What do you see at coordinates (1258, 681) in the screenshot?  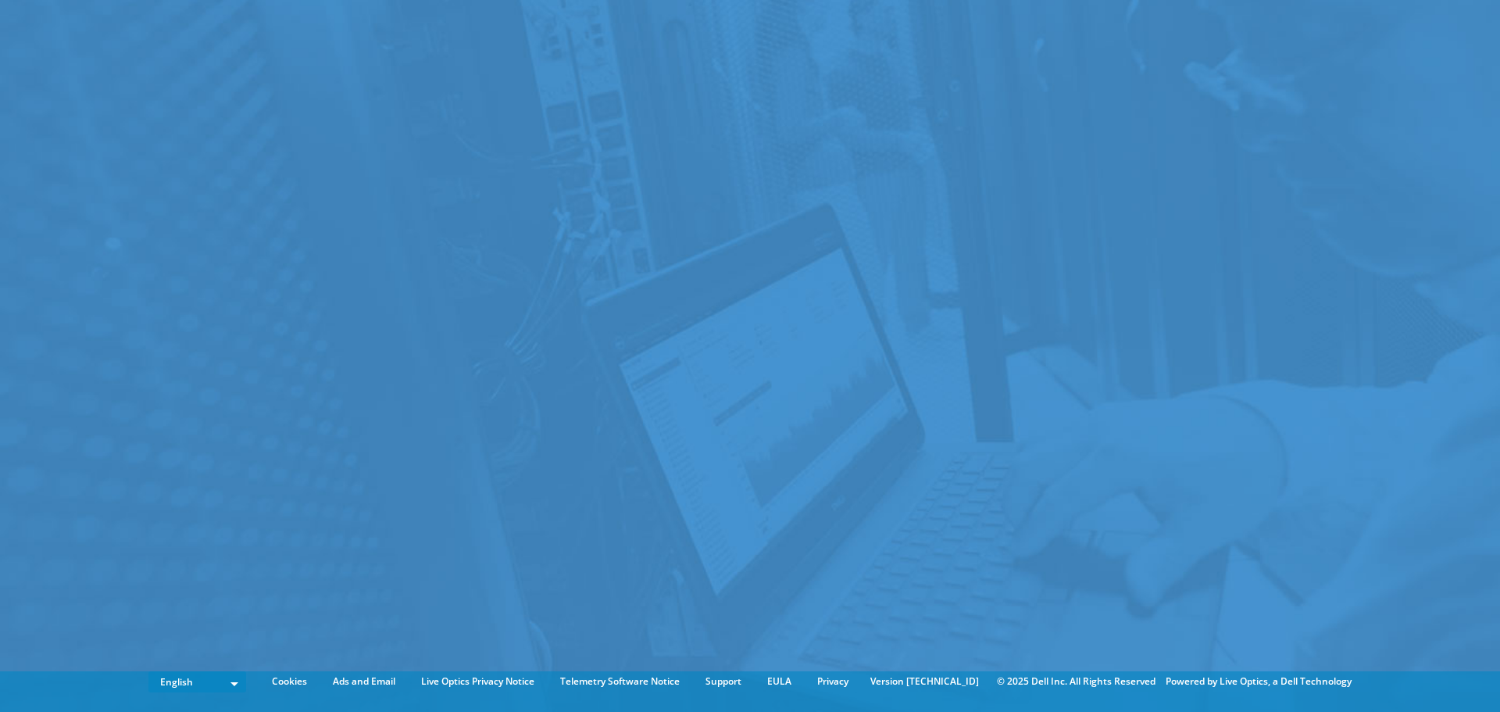 I see `li: Powered by Live Optics, a Dell Technology` at bounding box center [1258, 681].